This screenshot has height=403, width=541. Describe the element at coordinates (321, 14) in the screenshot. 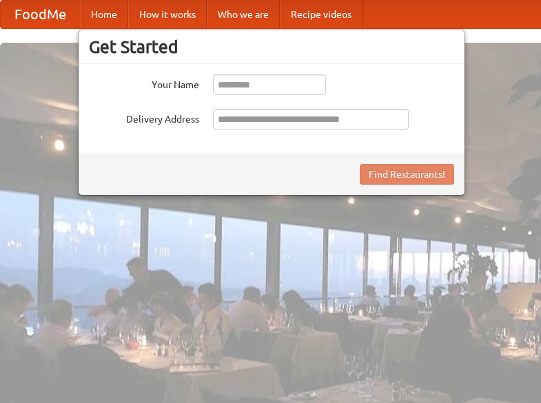

I see `a: Recipe videos` at that location.